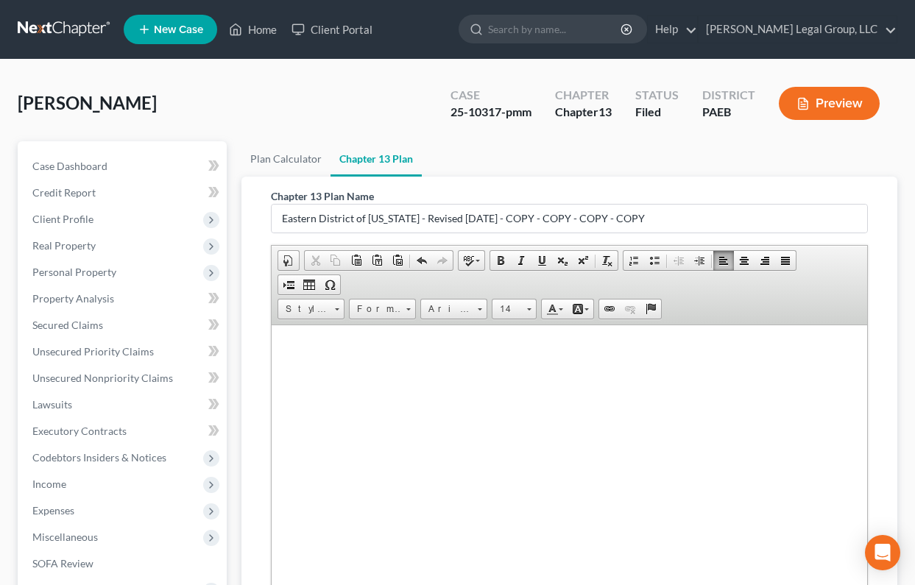  I want to click on a: Center, so click(744, 261).